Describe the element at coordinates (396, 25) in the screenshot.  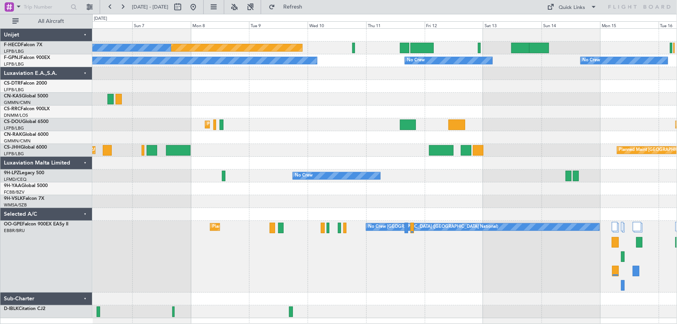
I see `div: Thu 11` at that location.